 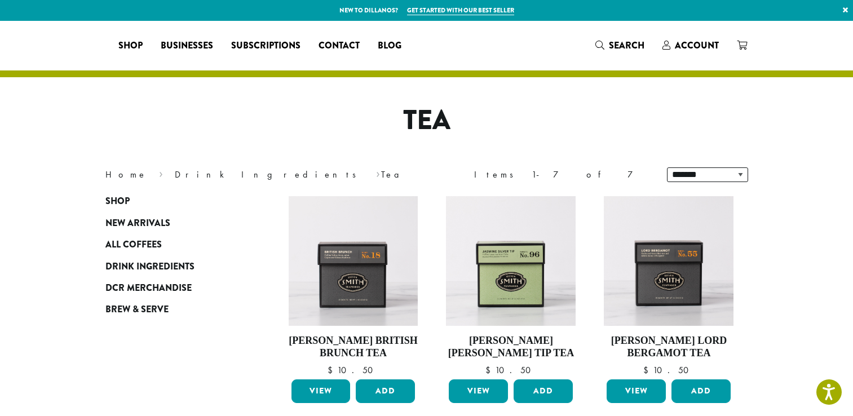 What do you see at coordinates (173, 245) in the screenshot?
I see `a: All Coffees` at bounding box center [173, 245].